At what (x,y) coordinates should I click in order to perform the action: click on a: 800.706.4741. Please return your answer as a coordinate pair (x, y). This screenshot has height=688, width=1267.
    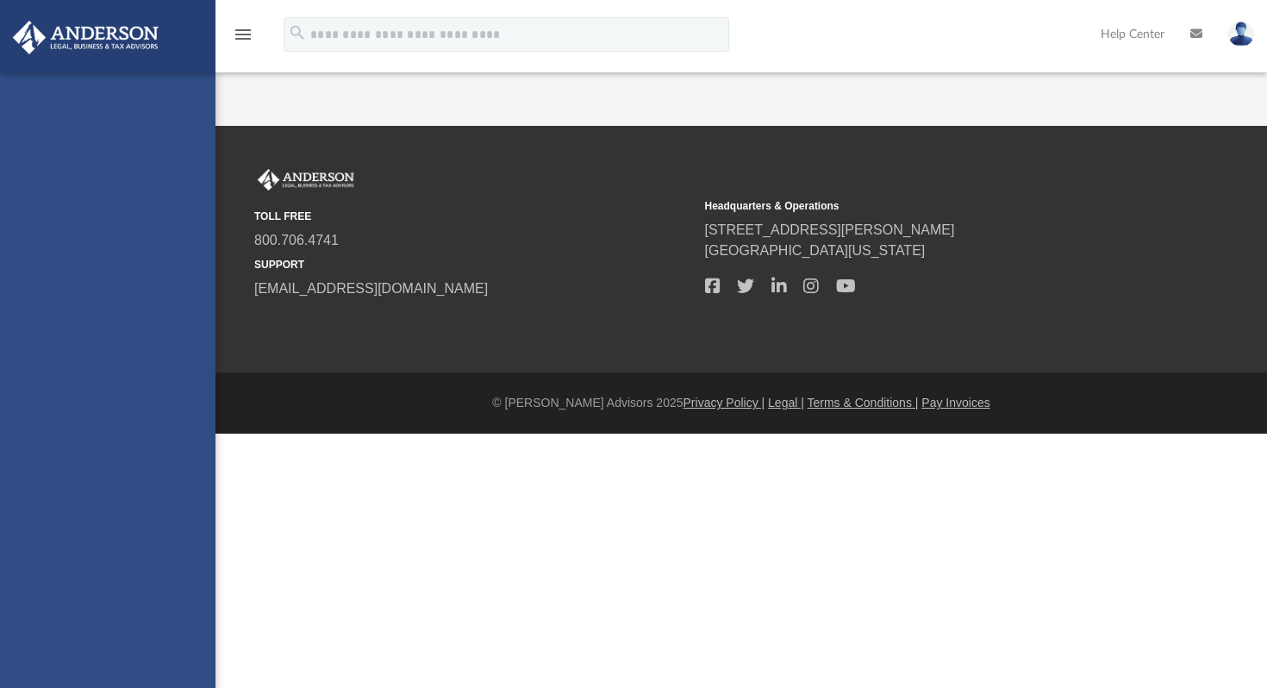
    Looking at the image, I should click on (297, 240).